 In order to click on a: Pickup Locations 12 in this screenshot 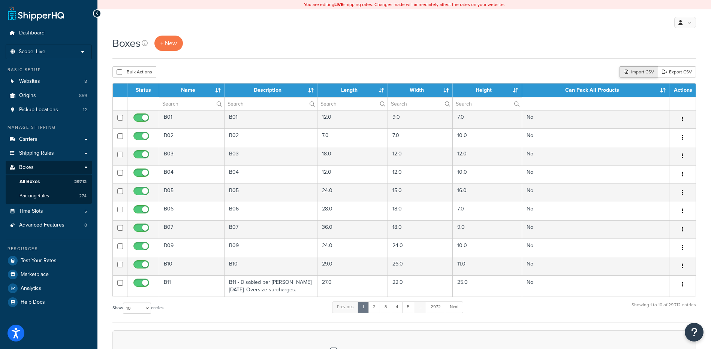, I will do `click(49, 110)`.